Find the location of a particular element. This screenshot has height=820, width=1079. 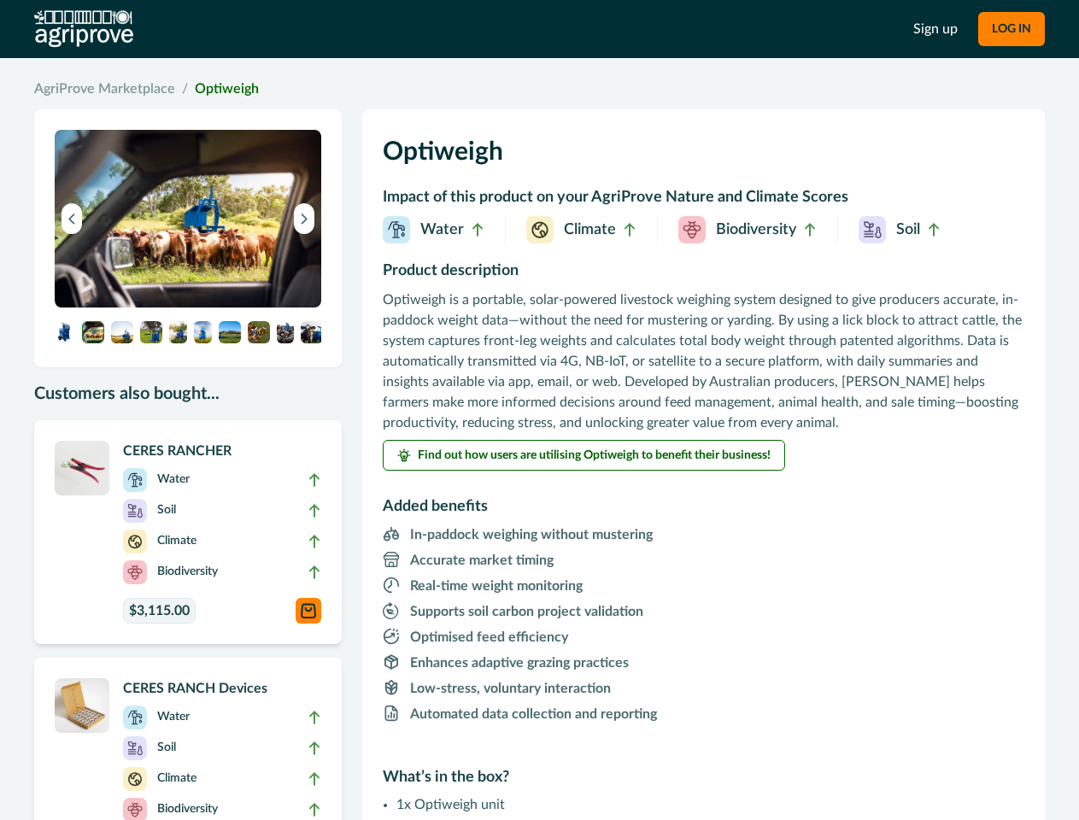

p: Real-time weight monitoring is located at coordinates (496, 586).